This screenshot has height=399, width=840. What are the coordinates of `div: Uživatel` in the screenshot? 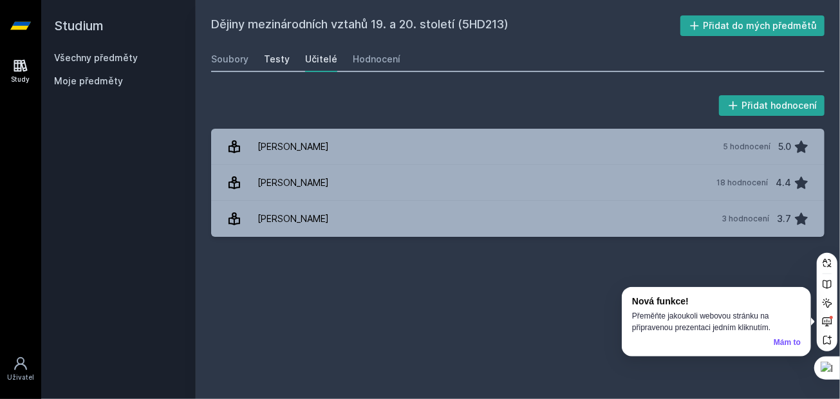 It's located at (21, 377).